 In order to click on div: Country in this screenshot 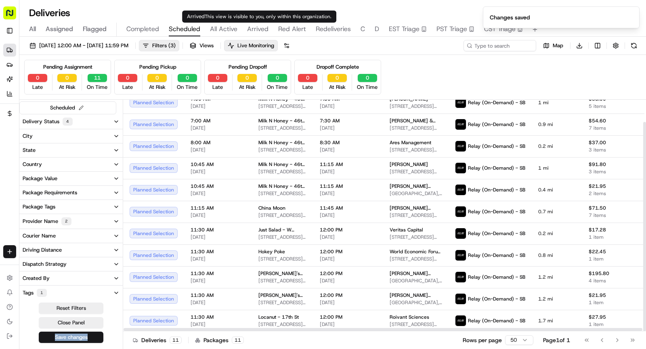, I will do `click(32, 164)`.